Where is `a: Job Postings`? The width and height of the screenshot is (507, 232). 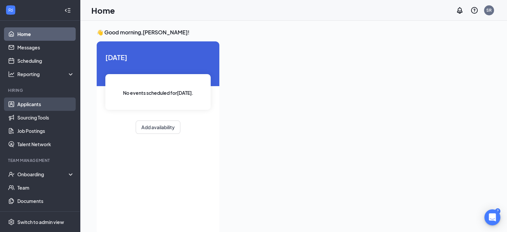 a: Job Postings is located at coordinates (46, 131).